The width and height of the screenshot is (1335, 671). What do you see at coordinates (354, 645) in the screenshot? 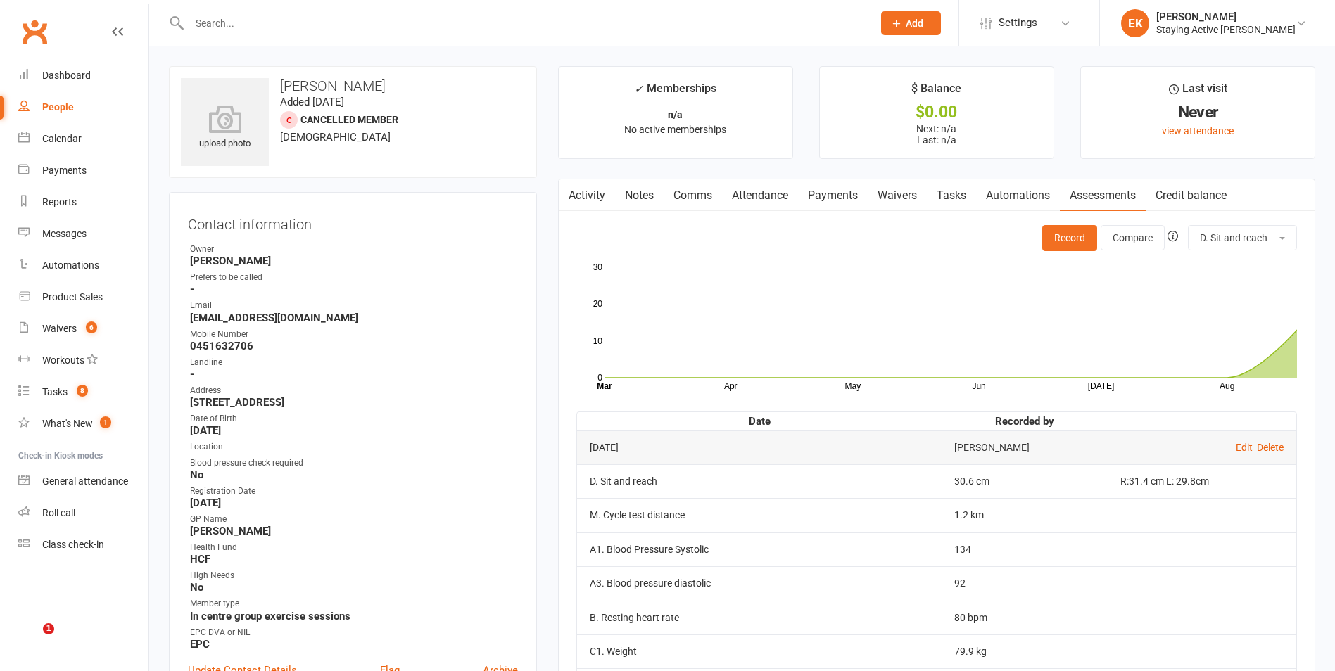
I see `strong: EPC` at bounding box center [354, 645].